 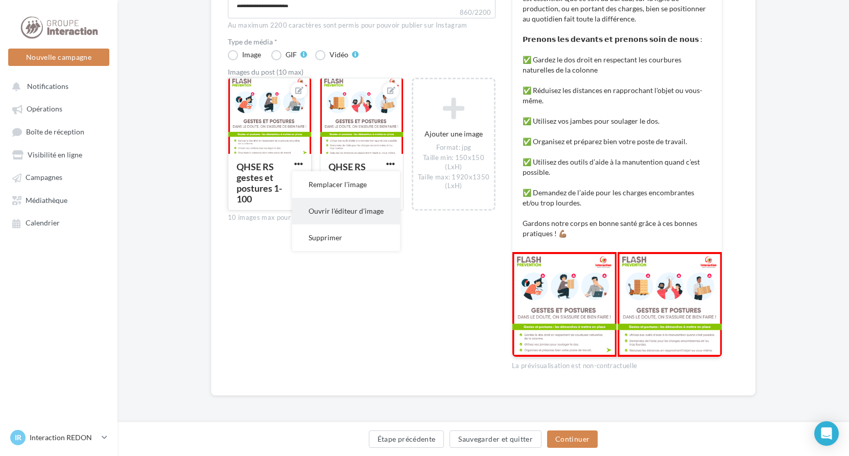 What do you see at coordinates (827, 433) in the screenshot?
I see `div: Open Intercom Messenger` at bounding box center [827, 433].